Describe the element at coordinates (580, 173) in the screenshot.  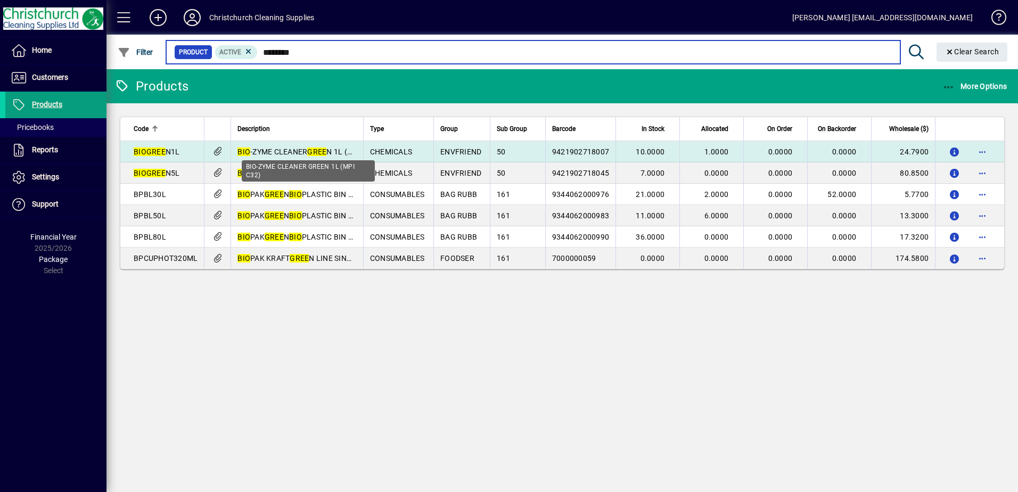
I see `span: 9421902718045` at that location.